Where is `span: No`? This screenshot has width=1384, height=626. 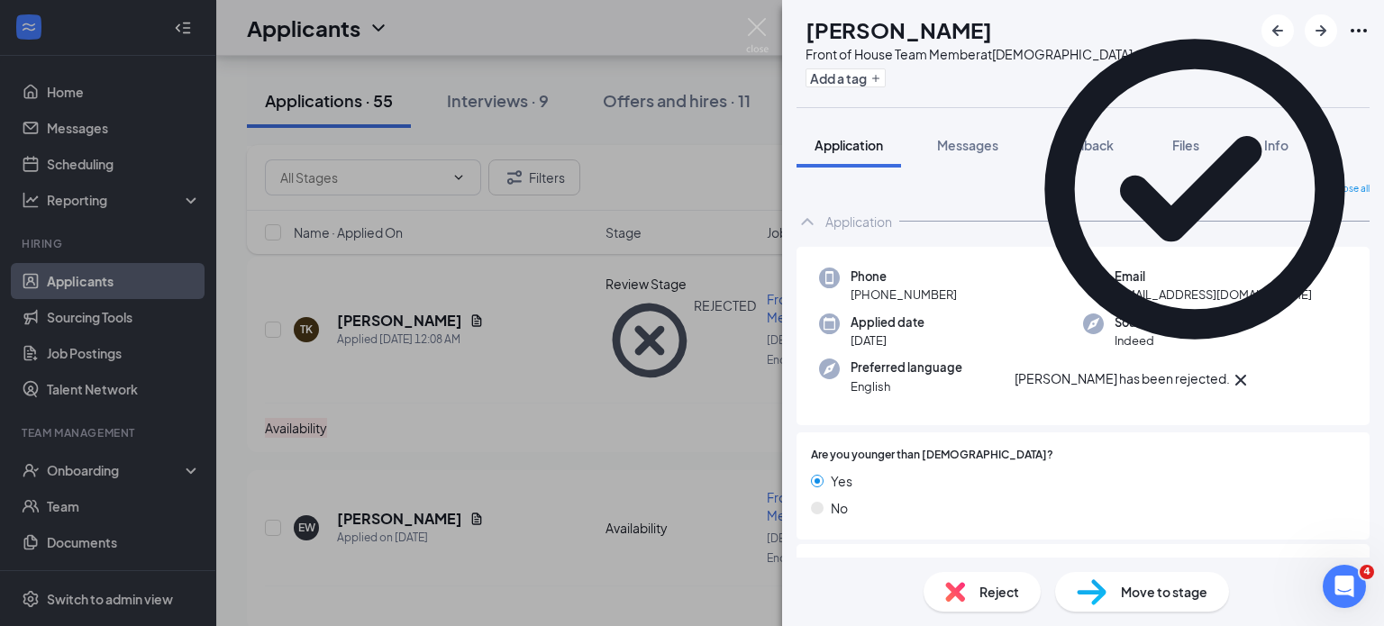 span: No is located at coordinates (839, 508).